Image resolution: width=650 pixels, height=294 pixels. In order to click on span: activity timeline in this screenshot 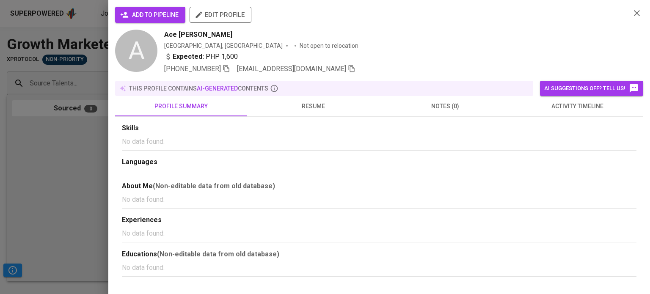, I will do `click(577, 106)`.